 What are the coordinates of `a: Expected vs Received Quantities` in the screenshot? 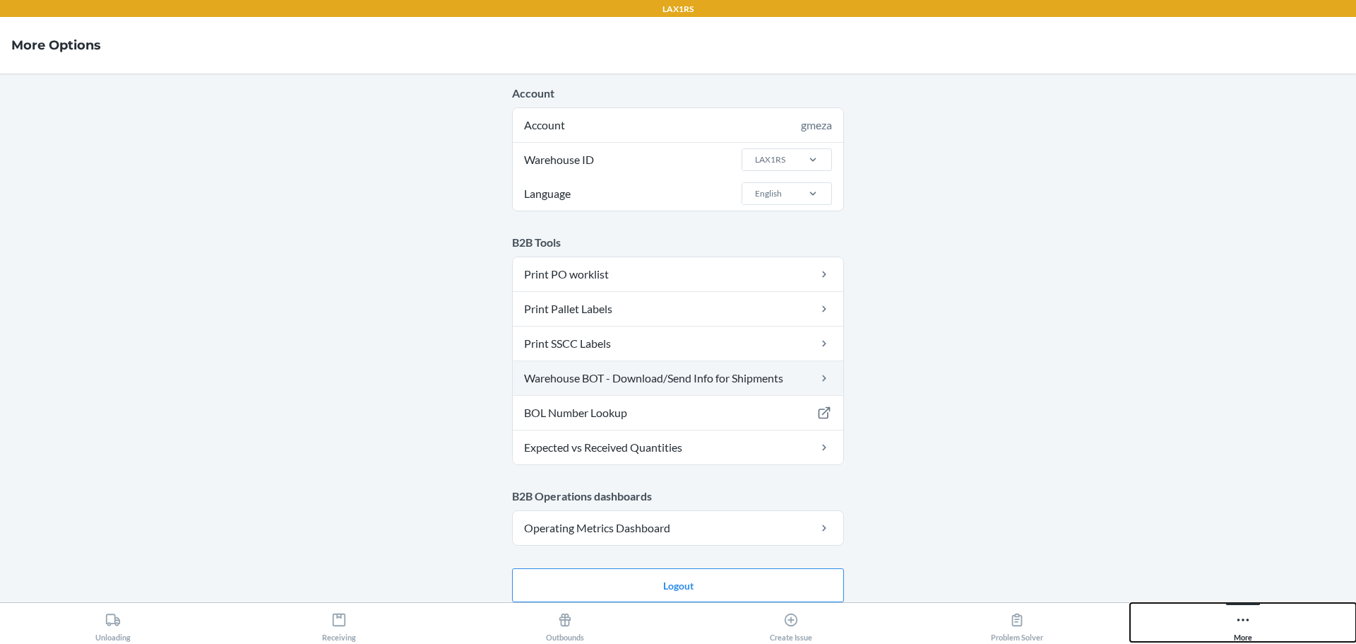 It's located at (678, 447).